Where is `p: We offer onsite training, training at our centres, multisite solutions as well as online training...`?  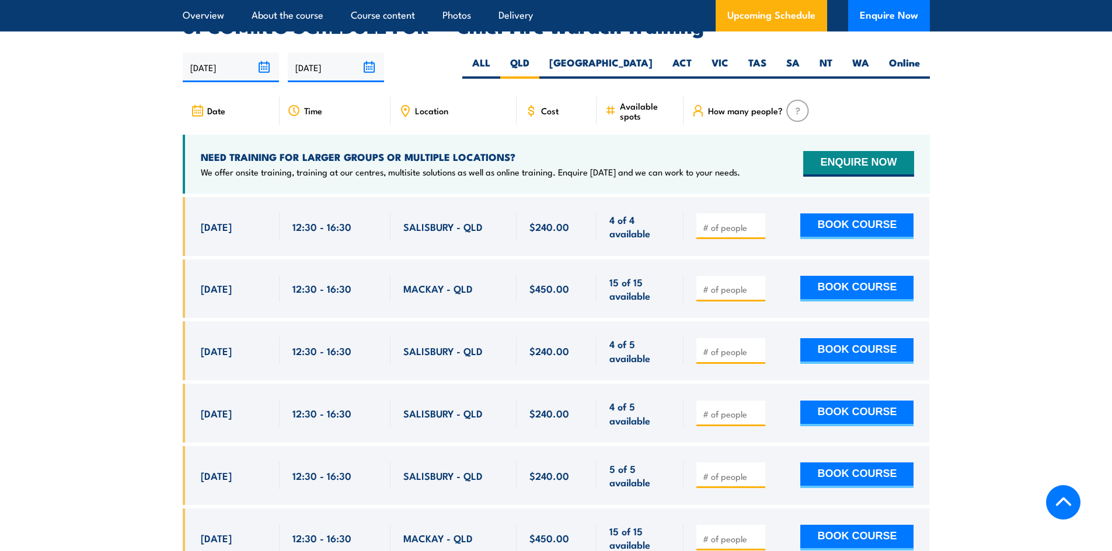
p: We offer onsite training, training at our centres, multisite solutions as well as online training... is located at coordinates (470, 172).